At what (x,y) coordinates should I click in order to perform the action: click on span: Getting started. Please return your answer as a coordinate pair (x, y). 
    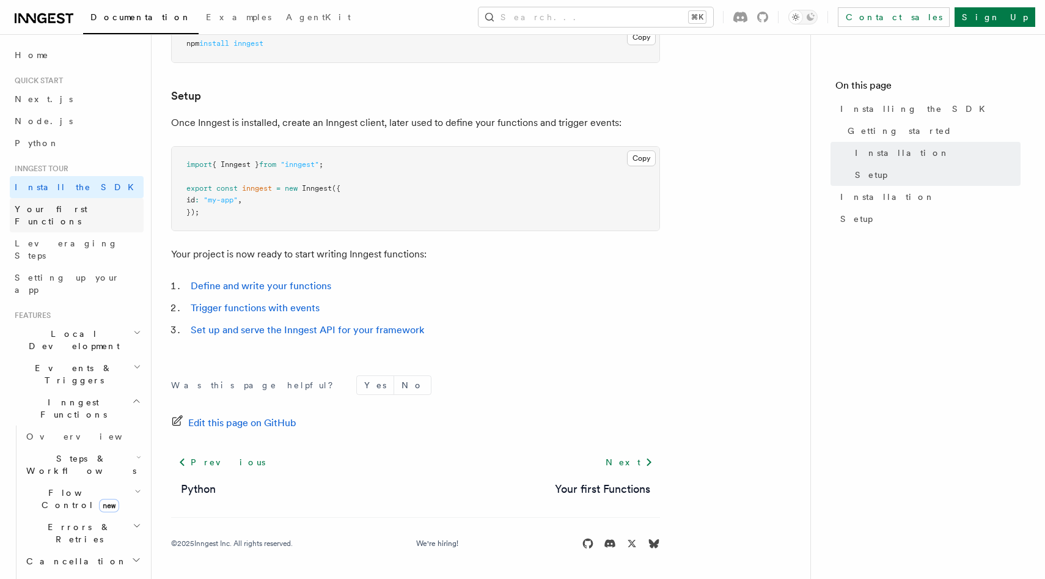
    Looking at the image, I should click on (900, 131).